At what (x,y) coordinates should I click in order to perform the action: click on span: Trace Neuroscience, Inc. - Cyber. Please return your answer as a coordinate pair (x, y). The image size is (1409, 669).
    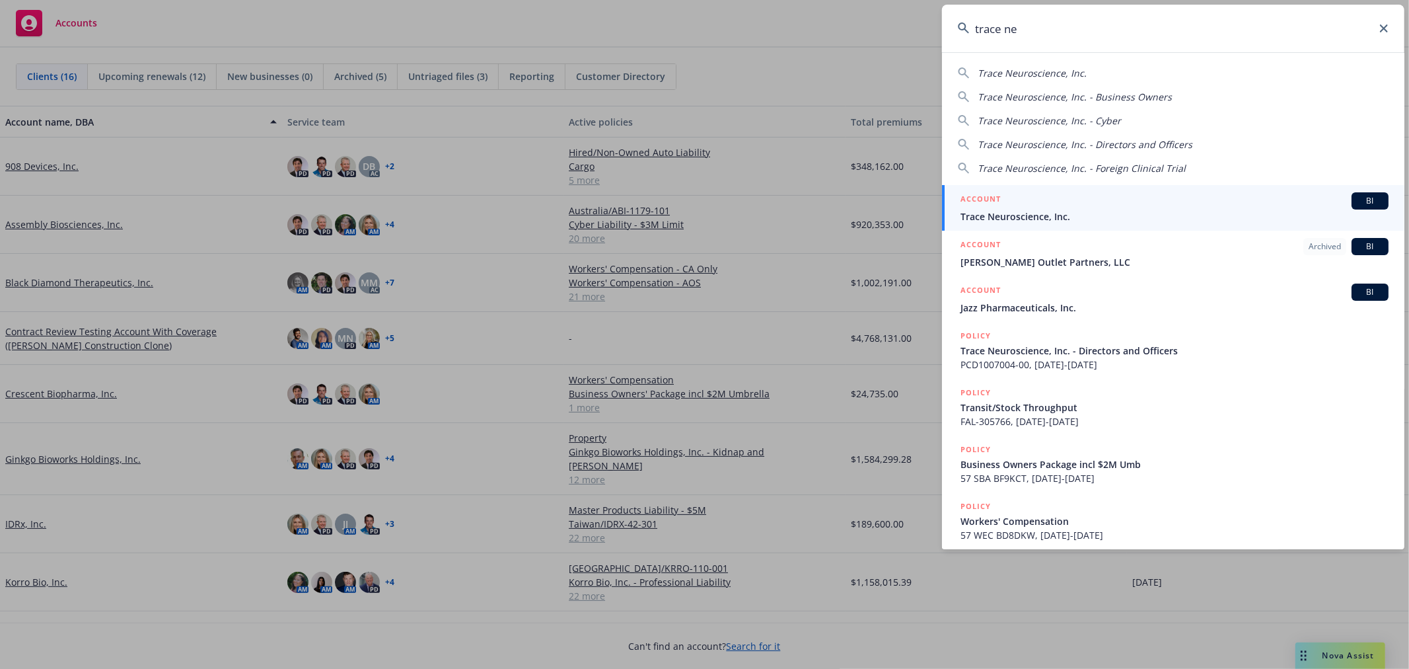
    Looking at the image, I should click on (1049, 120).